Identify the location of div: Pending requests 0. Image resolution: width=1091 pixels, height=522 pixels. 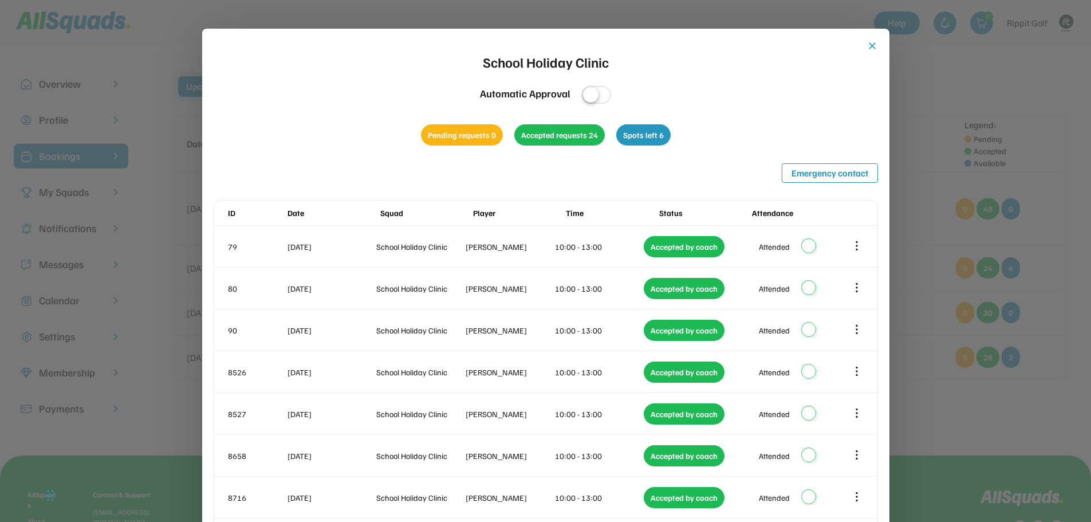
(462, 135).